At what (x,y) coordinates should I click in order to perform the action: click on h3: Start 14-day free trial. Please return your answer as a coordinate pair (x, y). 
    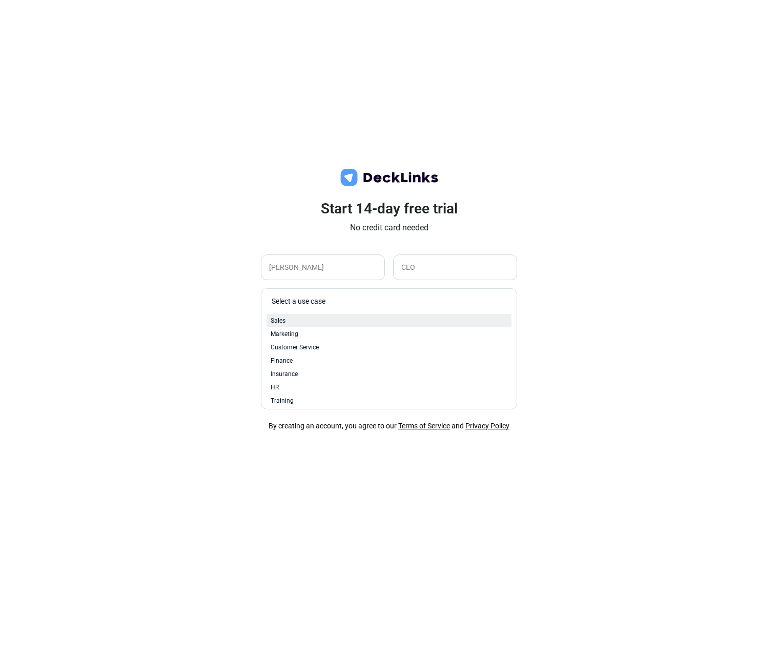
    Looking at the image, I should click on (389, 209).